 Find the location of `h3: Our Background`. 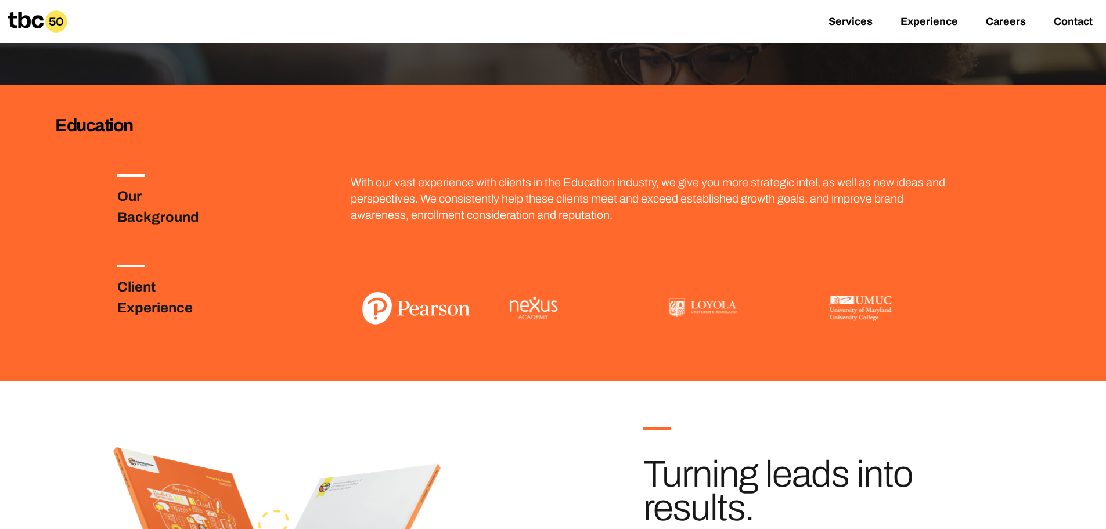

h3: Our Background is located at coordinates (173, 207).